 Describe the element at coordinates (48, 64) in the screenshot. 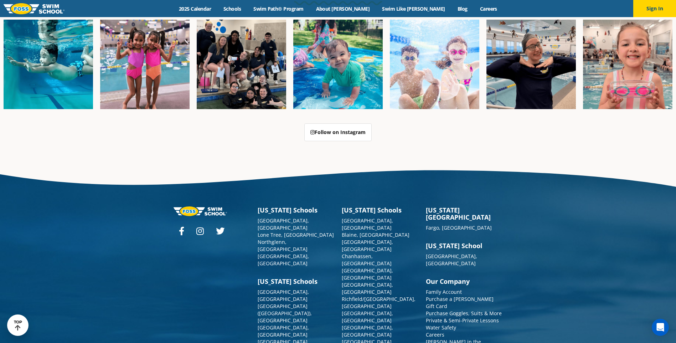

I see `img: Fa25-Website-Images-1-600x600.png` at that location.